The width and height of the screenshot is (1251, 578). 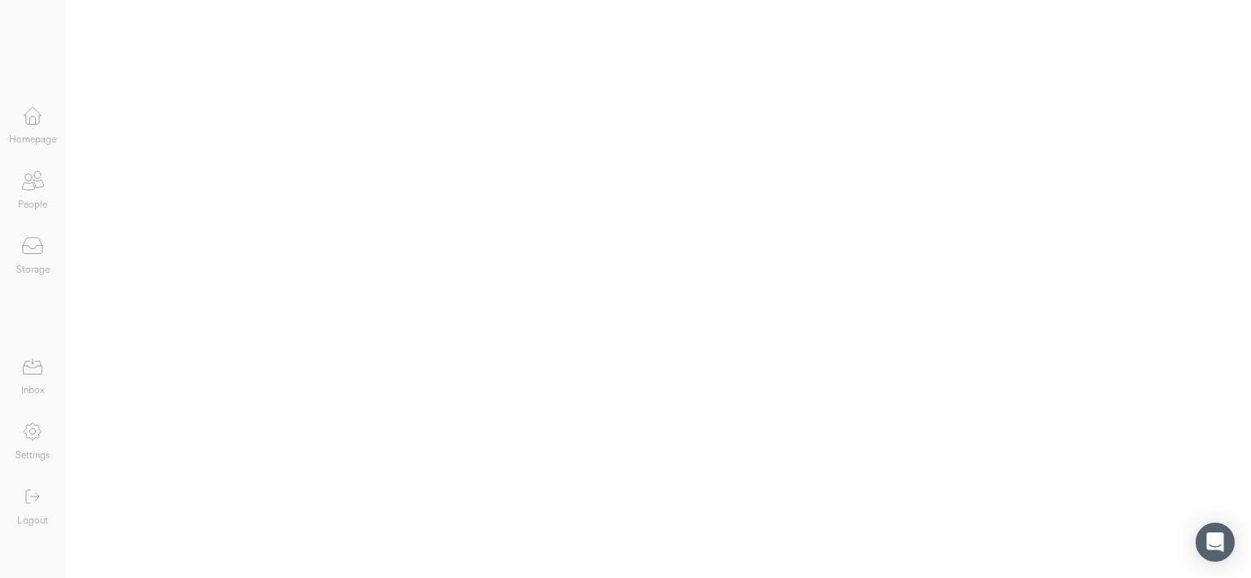 I want to click on div: Homepage, so click(x=33, y=140).